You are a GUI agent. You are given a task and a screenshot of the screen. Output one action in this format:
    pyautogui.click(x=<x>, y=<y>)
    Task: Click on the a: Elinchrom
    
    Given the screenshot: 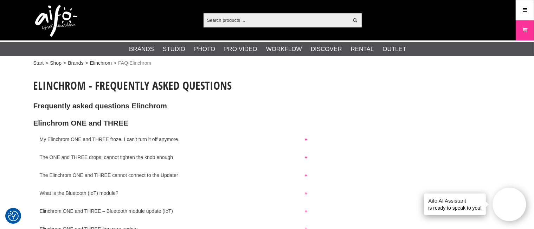 What is the action you would take?
    pyautogui.click(x=101, y=63)
    